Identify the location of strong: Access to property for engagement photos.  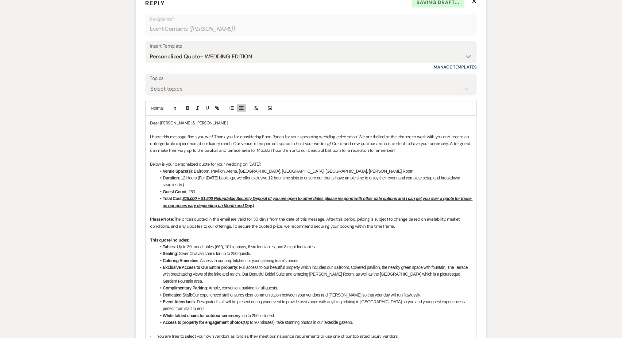
(203, 322).